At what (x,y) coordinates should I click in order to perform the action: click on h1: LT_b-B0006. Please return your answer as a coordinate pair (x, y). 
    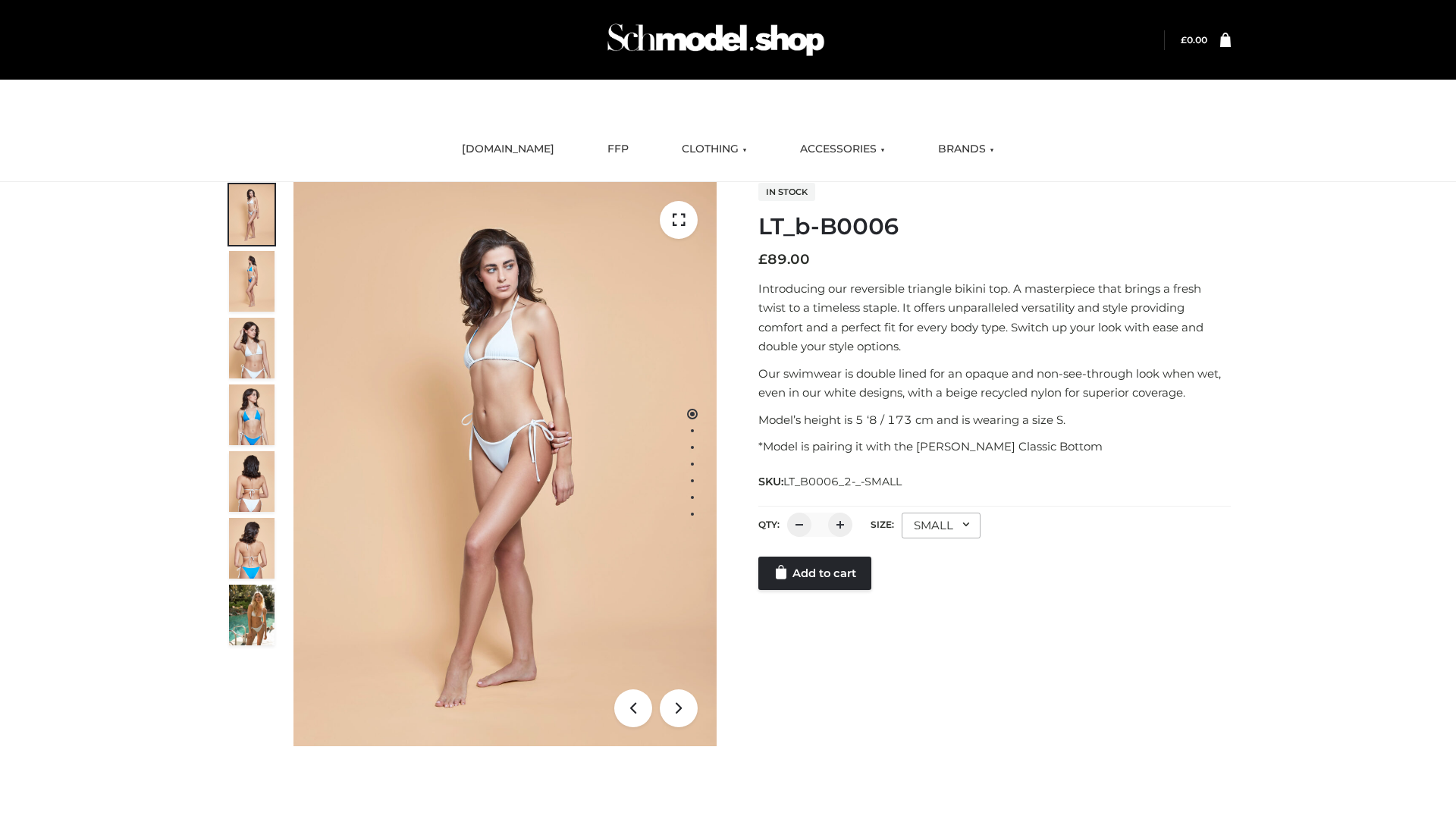
    Looking at the image, I should click on (994, 226).